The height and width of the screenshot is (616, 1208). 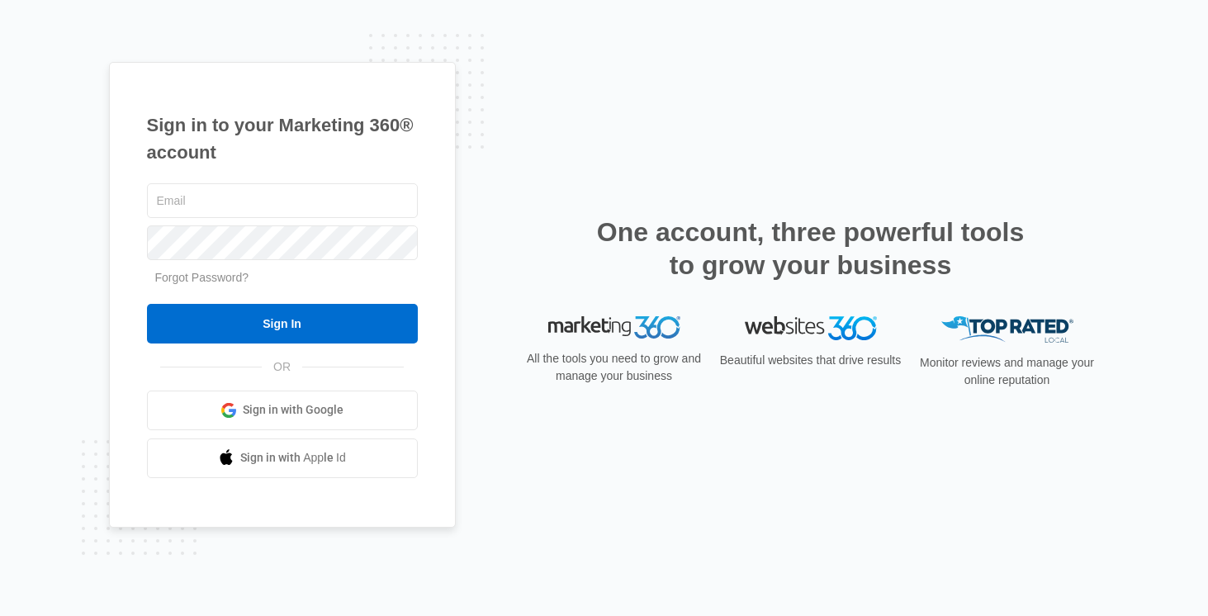 What do you see at coordinates (282, 458) in the screenshot?
I see `a: Sign in with Apple Id` at bounding box center [282, 458].